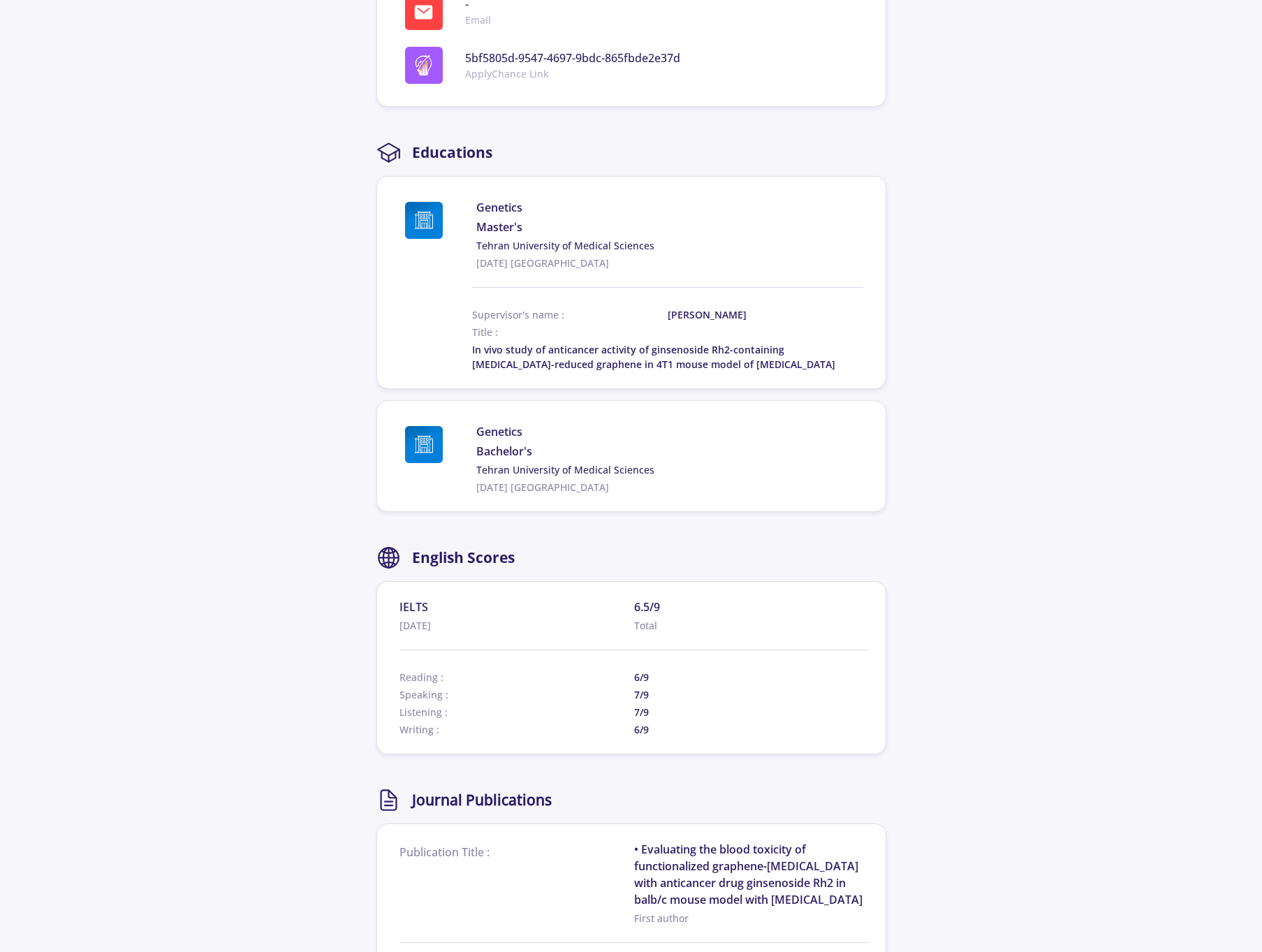  What do you see at coordinates (752, 625) in the screenshot?
I see `span: Total` at bounding box center [752, 625].